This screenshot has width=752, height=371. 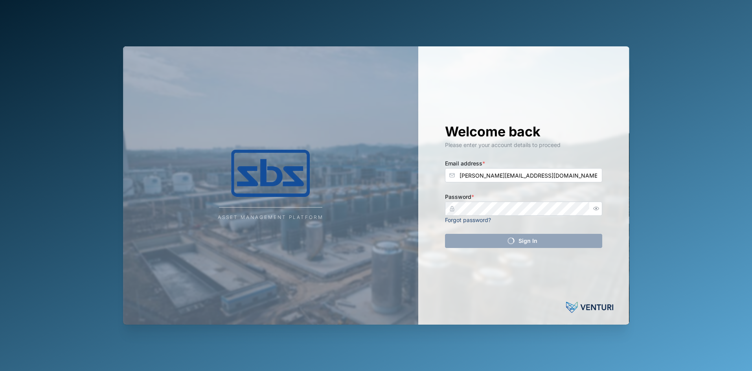 What do you see at coordinates (465, 164) in the screenshot?
I see `label: Email address` at bounding box center [465, 164].